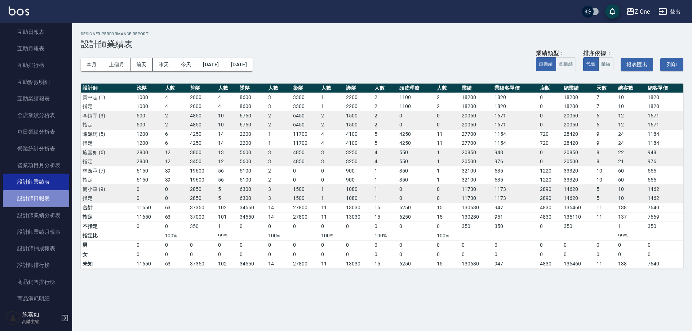 This screenshot has height=331, width=692. I want to click on td: 1200, so click(149, 143).